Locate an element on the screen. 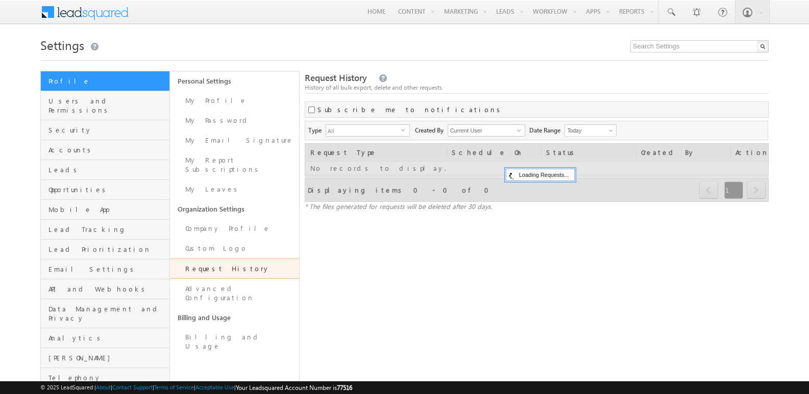 The image size is (809, 394). span: Accounts is located at coordinates (108, 150).